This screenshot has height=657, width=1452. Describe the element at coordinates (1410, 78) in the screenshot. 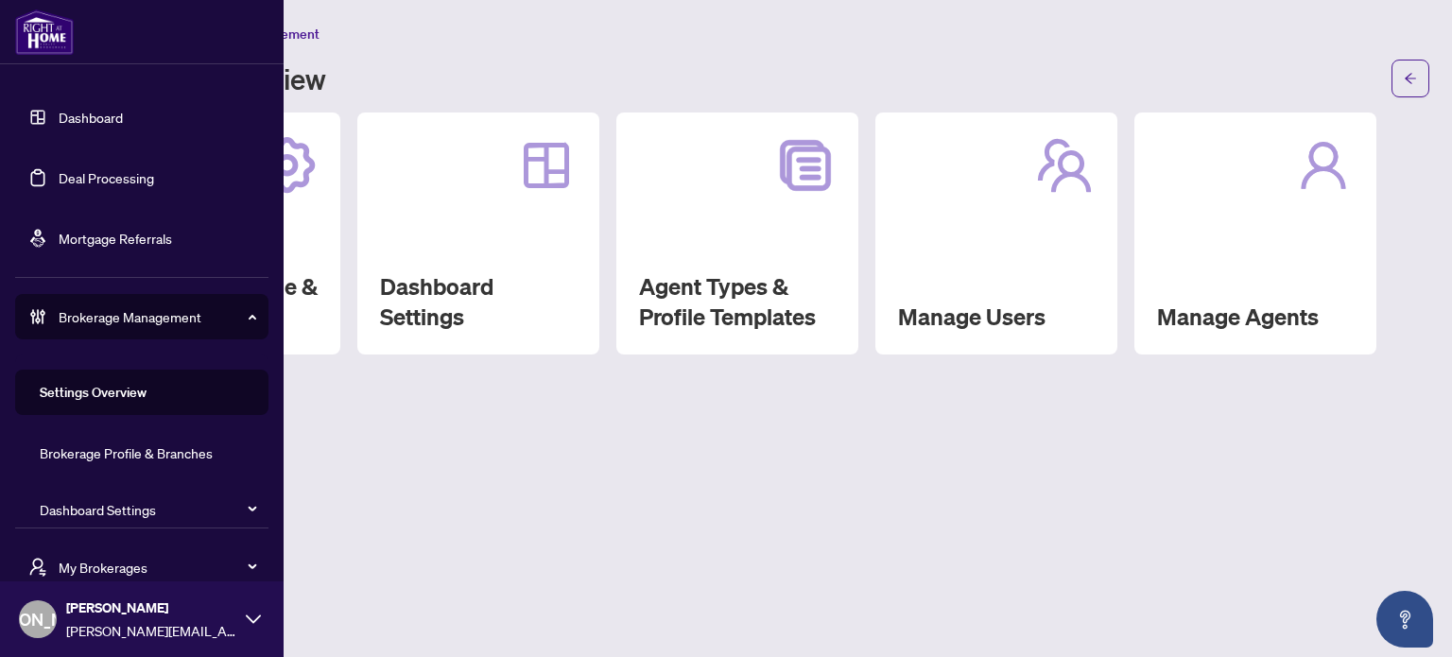

I see `span: arrow-left` at that location.